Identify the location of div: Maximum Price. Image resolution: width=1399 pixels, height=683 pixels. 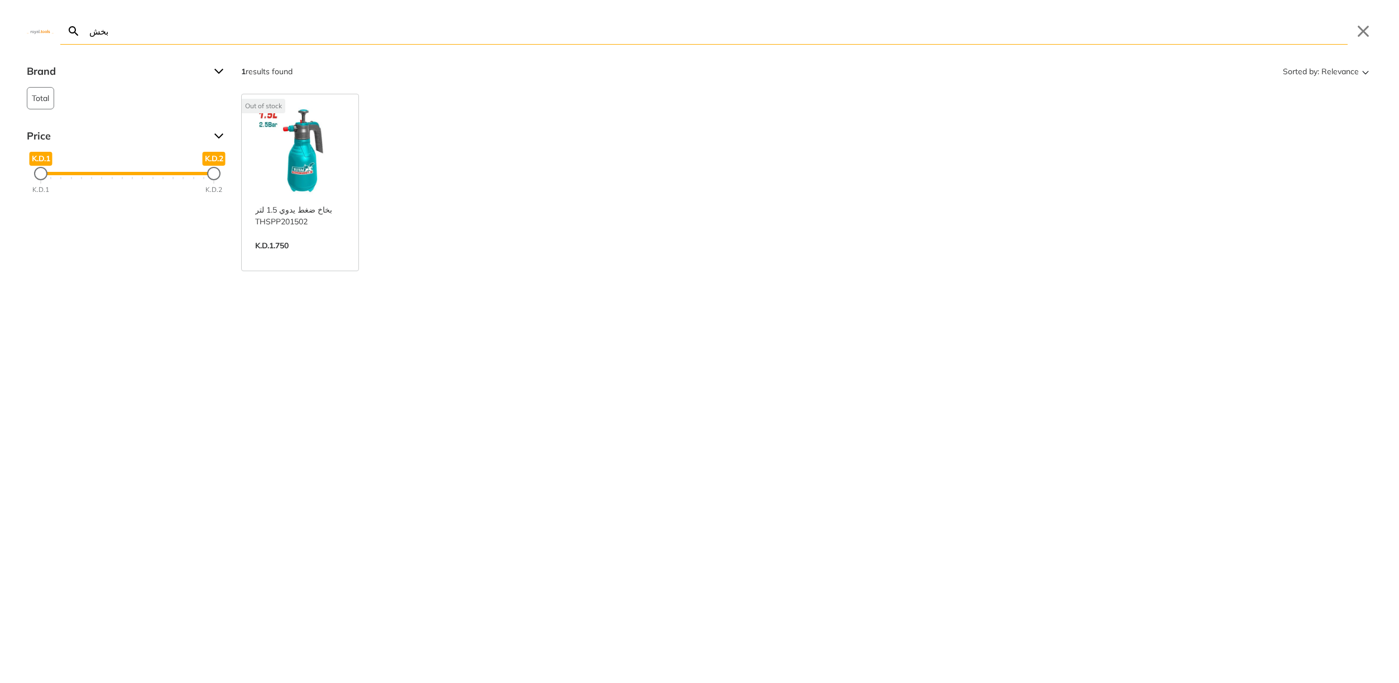
(214, 174).